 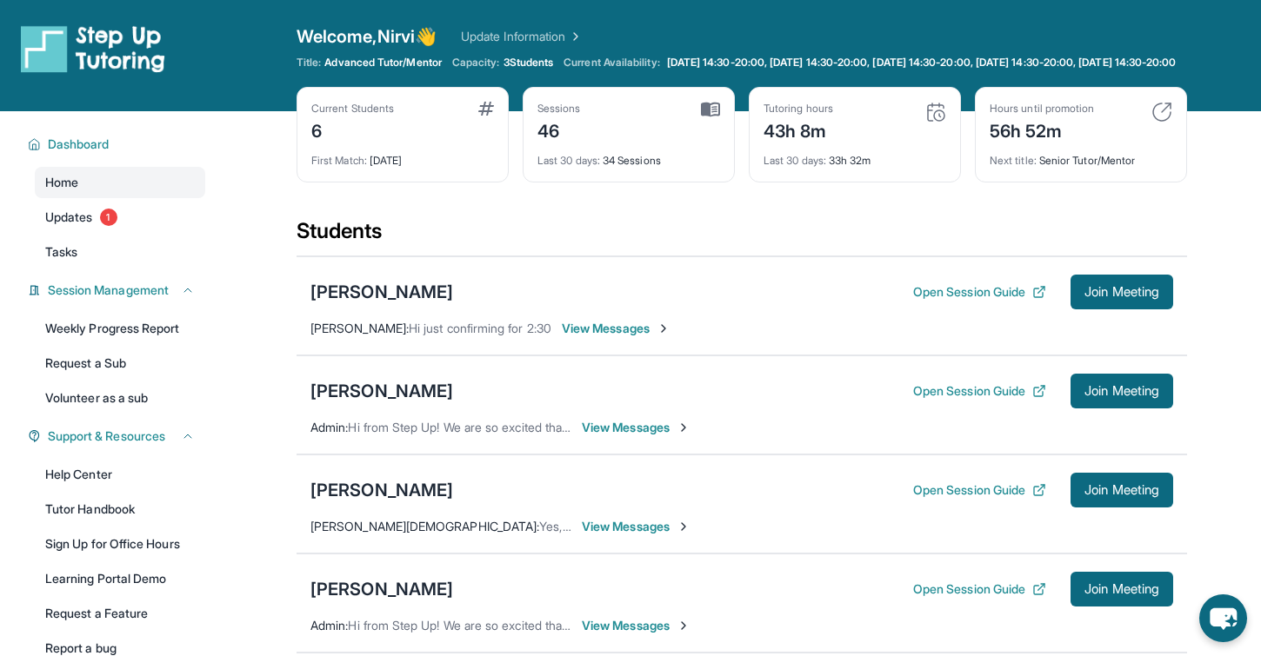 I want to click on div: Senior Tutor/Mentor, so click(x=1081, y=156).